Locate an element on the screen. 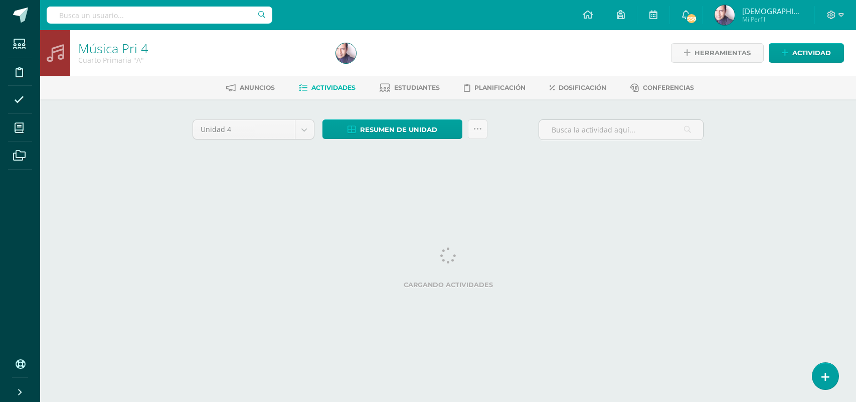 This screenshot has width=856, height=402. a: Dosificación is located at coordinates (578, 88).